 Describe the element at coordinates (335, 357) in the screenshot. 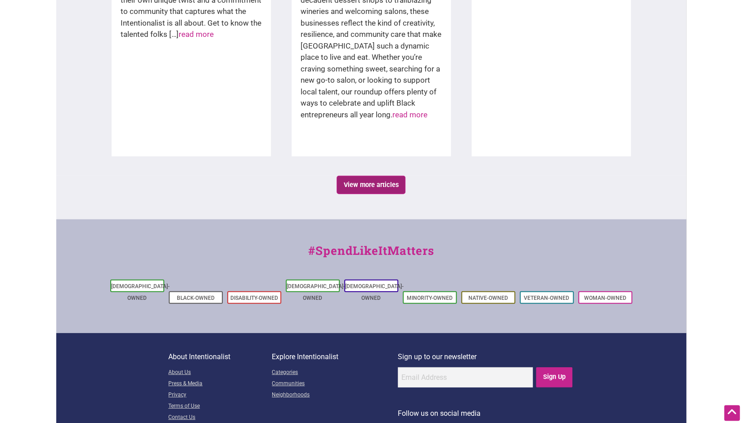

I see `p: Explore Intentionalist` at that location.